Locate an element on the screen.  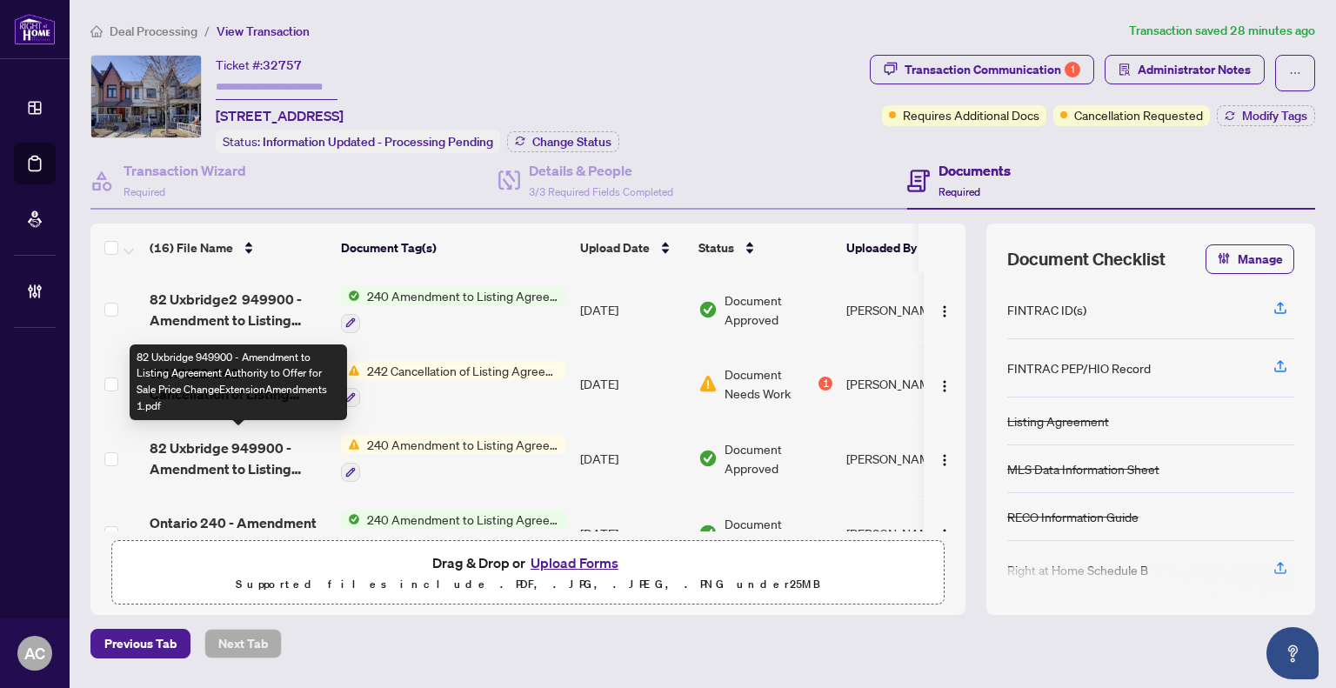
span: Manage is located at coordinates (1261, 259).